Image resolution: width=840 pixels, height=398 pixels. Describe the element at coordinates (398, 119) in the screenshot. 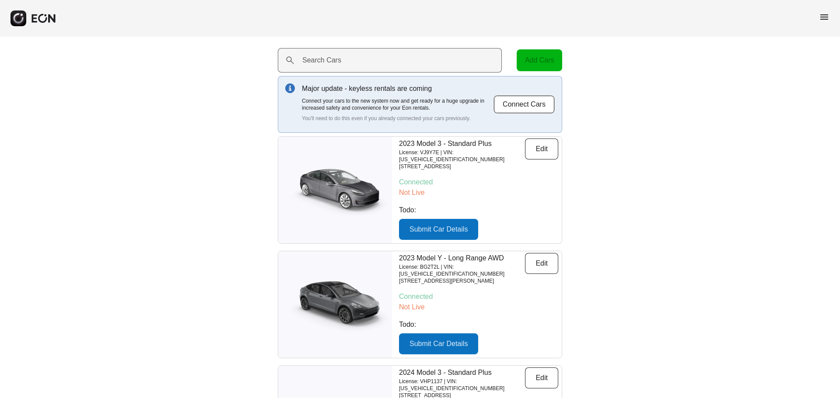

I see `p: You'll need to do this even if you already connected your cars previously.` at that location.